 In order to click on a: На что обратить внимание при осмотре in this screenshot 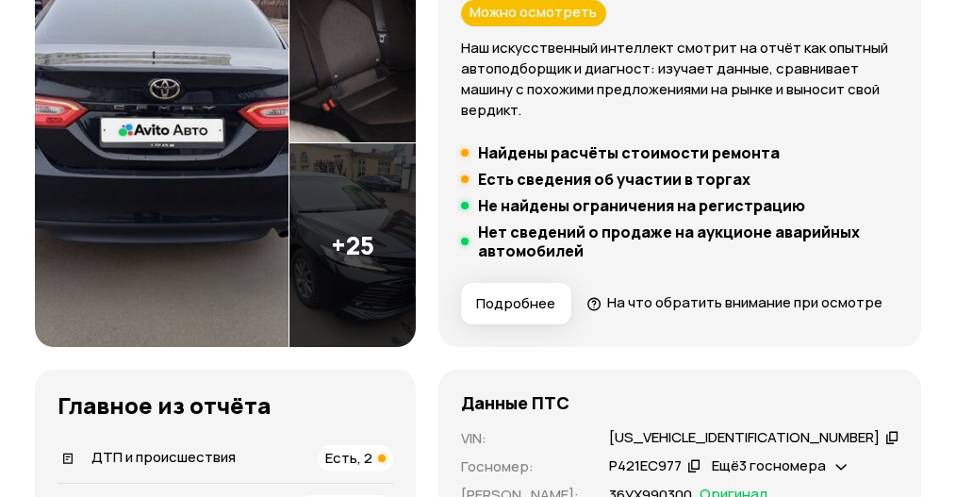, I will do `click(734, 302)`.